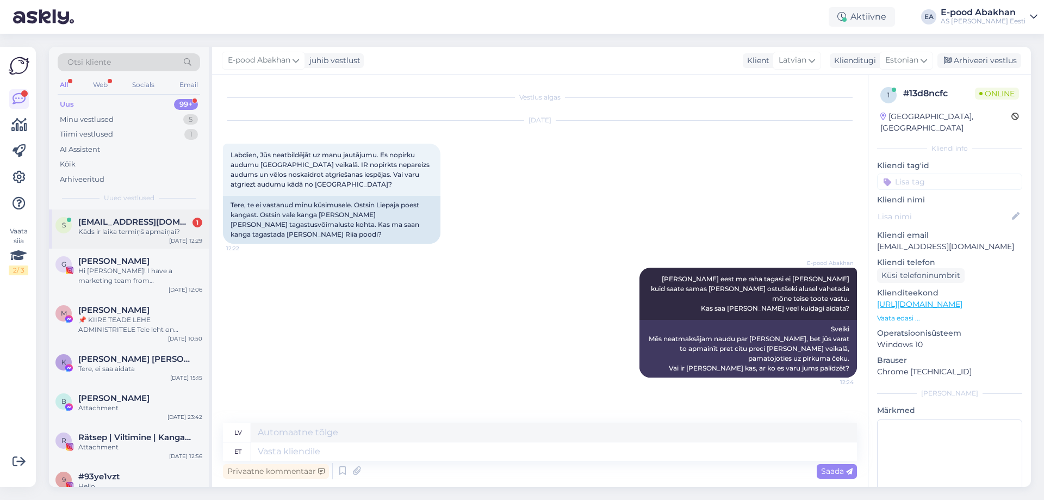 Image resolution: width=1044 pixels, height=500 pixels. I want to click on span: s, so click(64, 224).